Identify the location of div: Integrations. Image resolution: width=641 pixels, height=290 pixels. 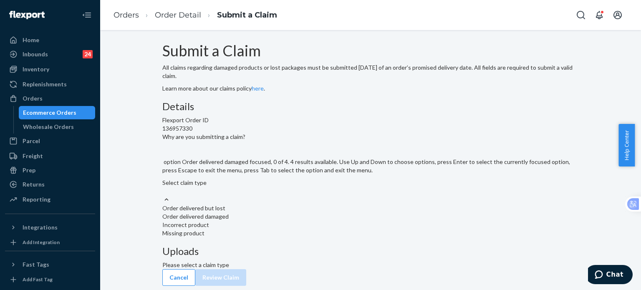
(40, 228).